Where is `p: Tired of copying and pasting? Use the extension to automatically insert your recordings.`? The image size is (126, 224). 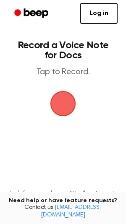 p: Tired of copying and pasting? Use the extension to automatically insert your recordings. is located at coordinates (63, 196).